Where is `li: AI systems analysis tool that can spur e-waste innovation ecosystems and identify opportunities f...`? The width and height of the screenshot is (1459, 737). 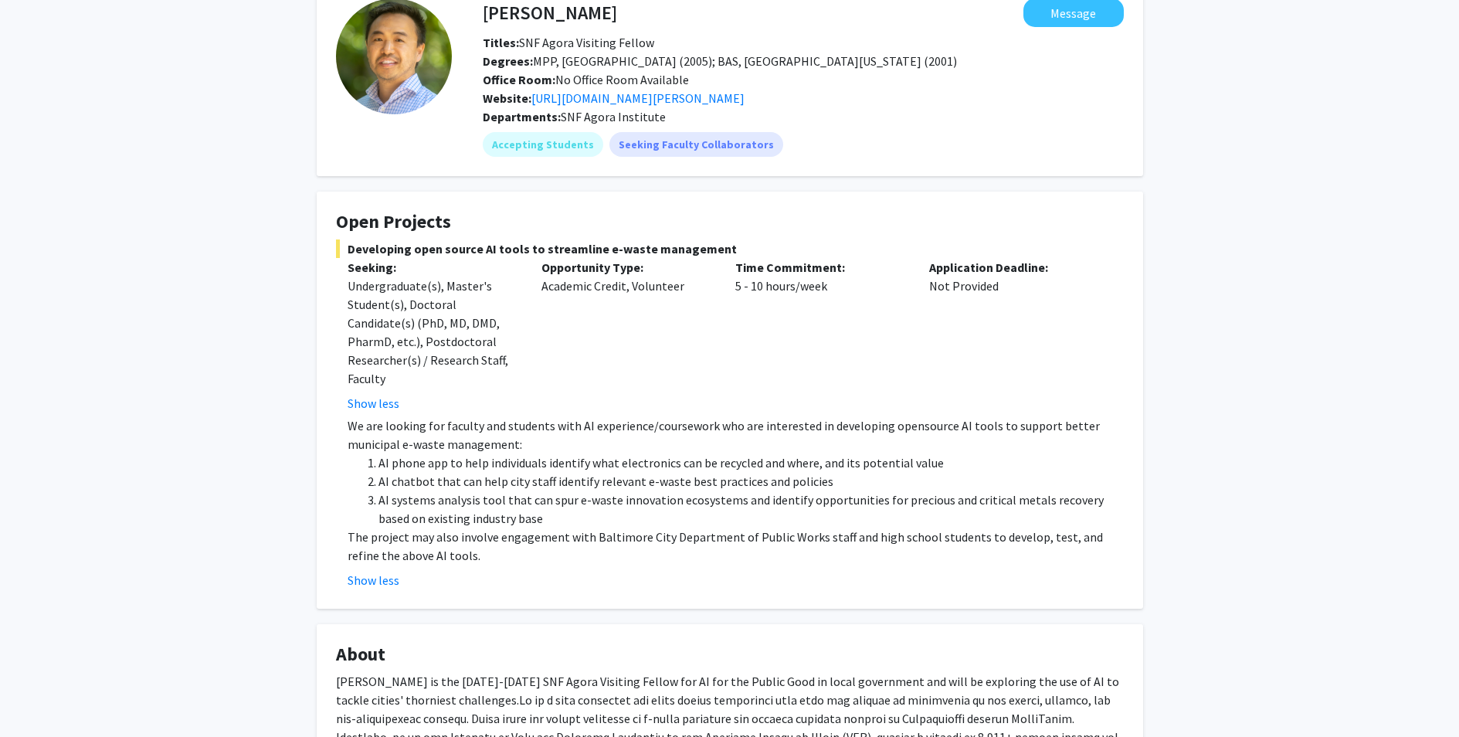 li: AI systems analysis tool that can spur e-waste innovation ecosystems and identify opportunities f... is located at coordinates (751, 509).